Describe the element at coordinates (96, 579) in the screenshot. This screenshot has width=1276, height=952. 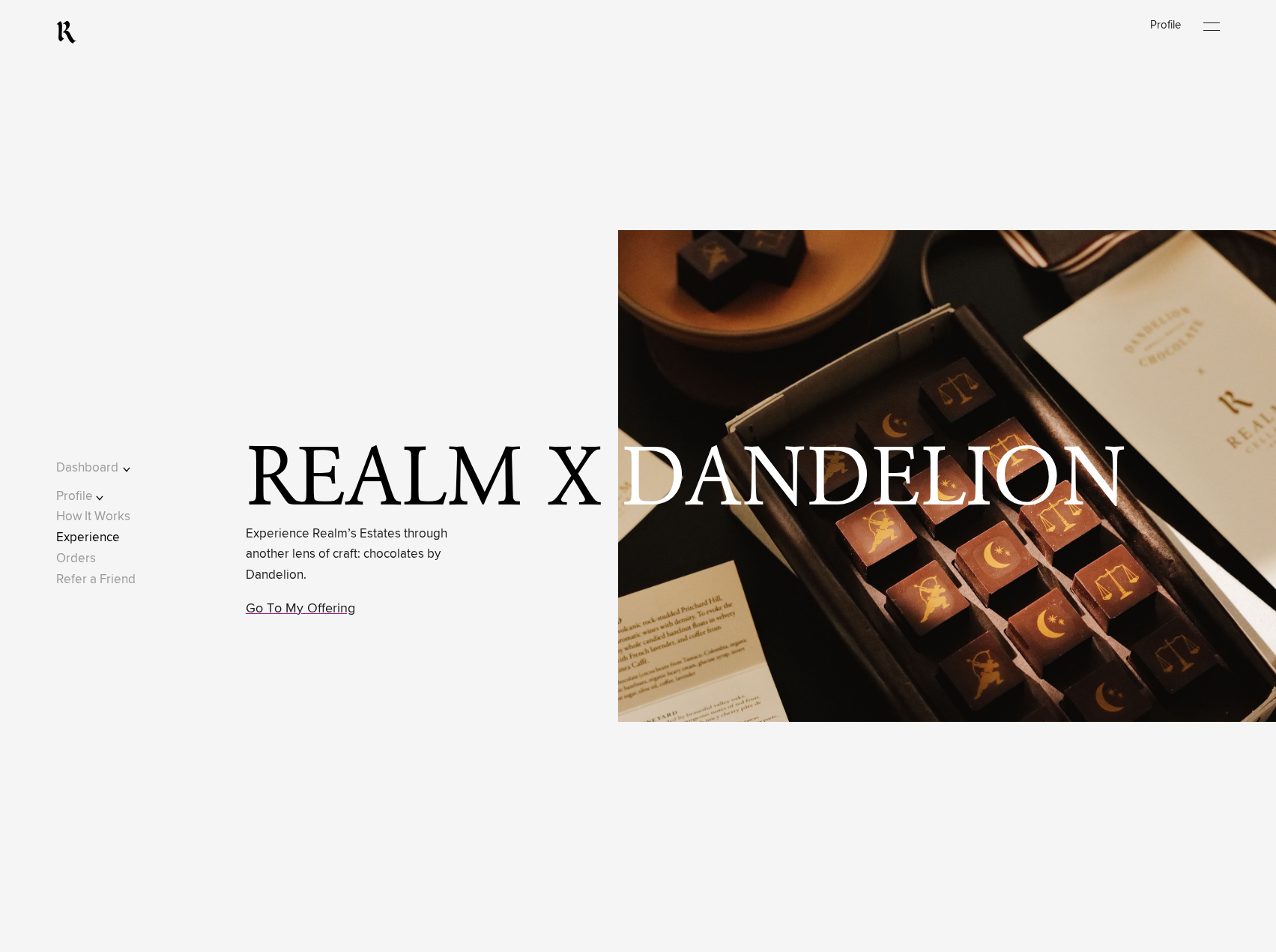
I see `a: Refer a Friend` at that location.